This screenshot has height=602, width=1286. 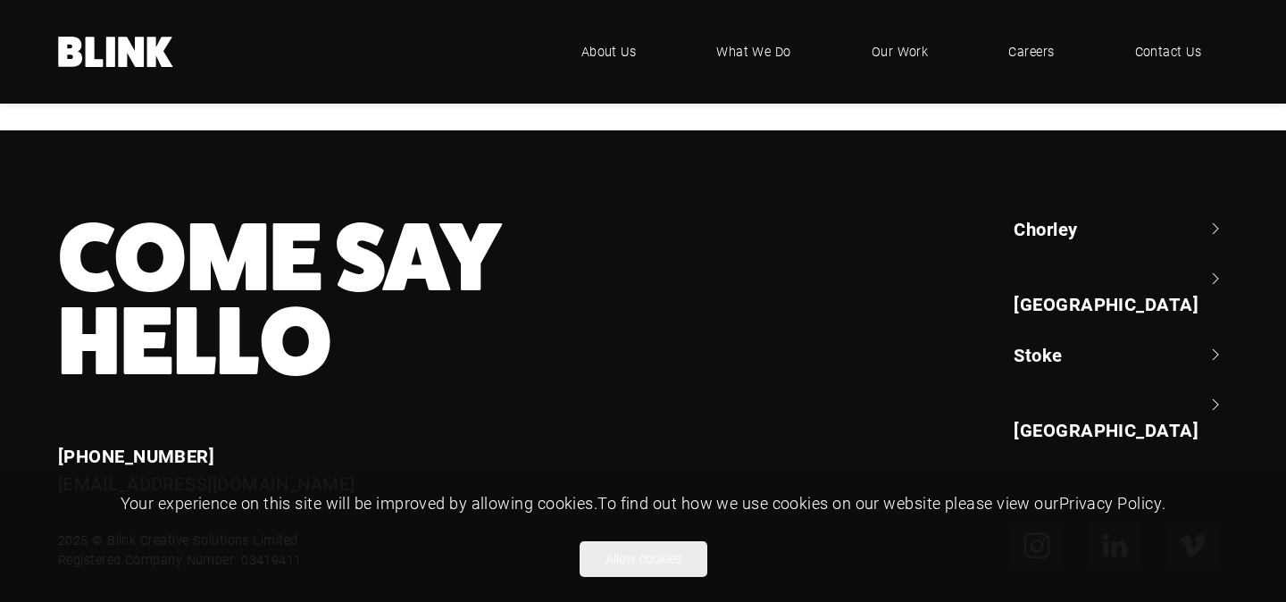 I want to click on span: Careers, so click(x=1030, y=52).